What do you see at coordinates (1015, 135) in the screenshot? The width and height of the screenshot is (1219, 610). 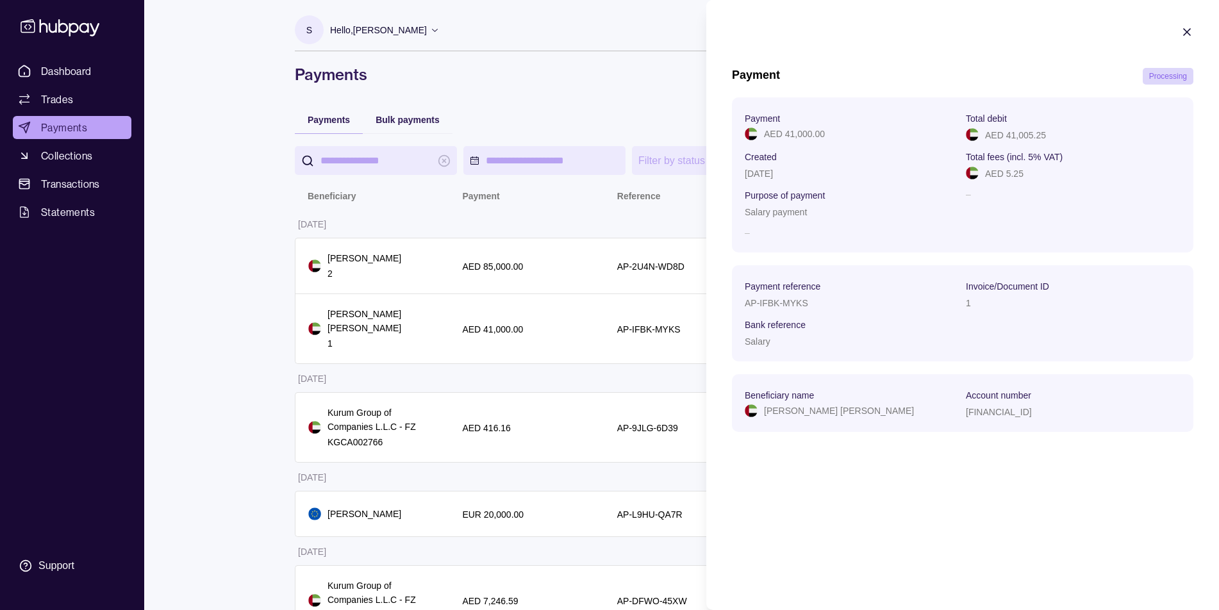 I see `p: AED 41,005.25` at bounding box center [1015, 135].